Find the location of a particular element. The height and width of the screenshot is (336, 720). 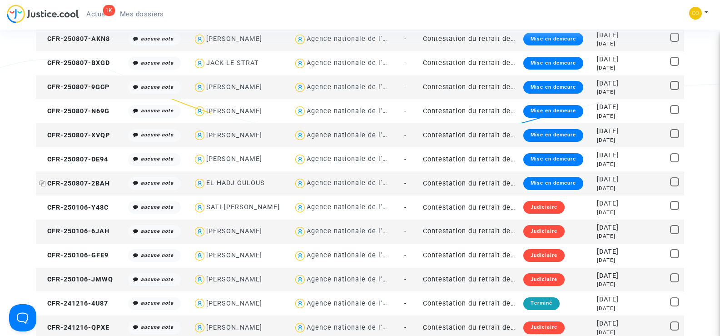

span: CFR-250807-AKN8 is located at coordinates (75, 39).